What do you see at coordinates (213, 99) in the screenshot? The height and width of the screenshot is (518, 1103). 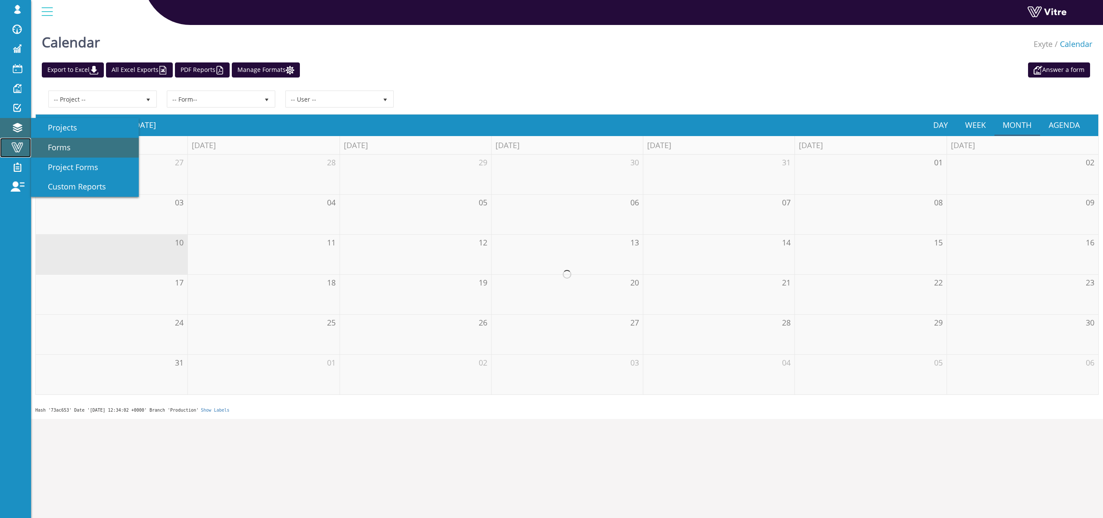 I see `span: -- Form--` at bounding box center [213, 99].